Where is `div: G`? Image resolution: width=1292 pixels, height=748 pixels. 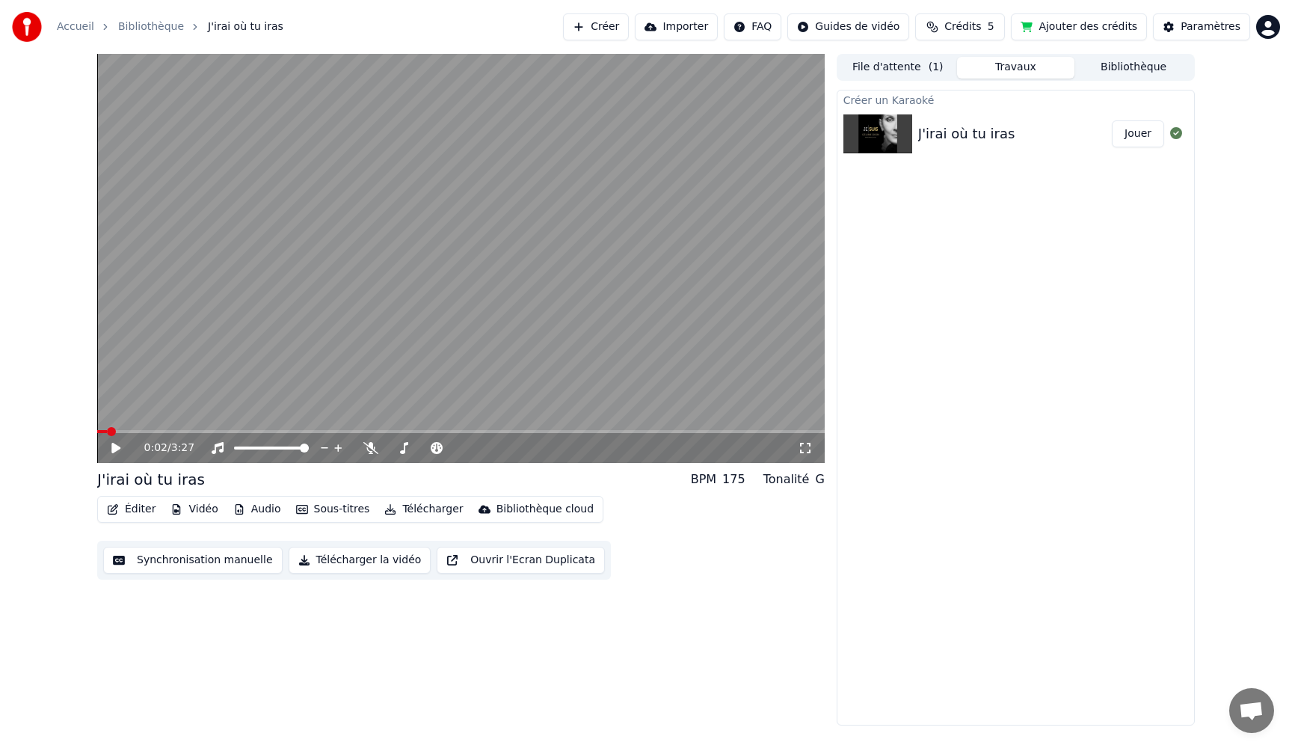 div: G is located at coordinates (820, 479).